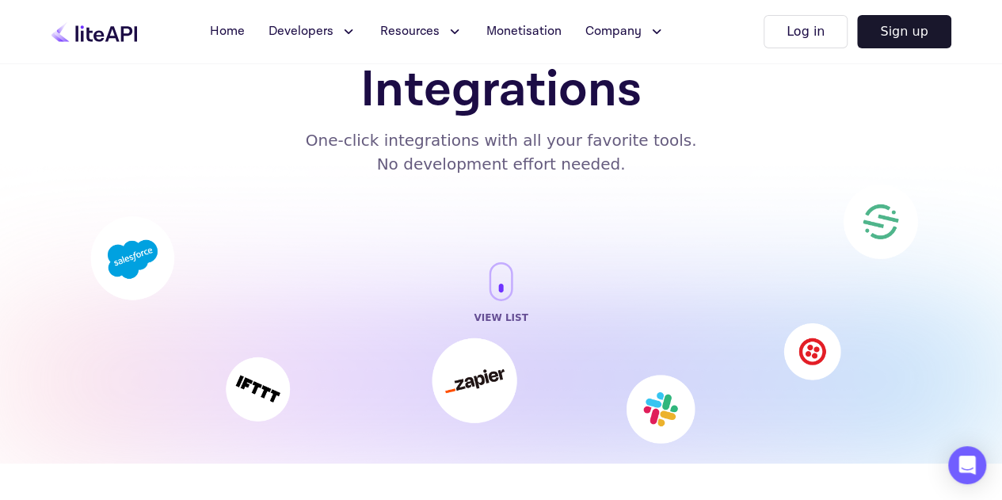  I want to click on button: Developers, so click(312, 32).